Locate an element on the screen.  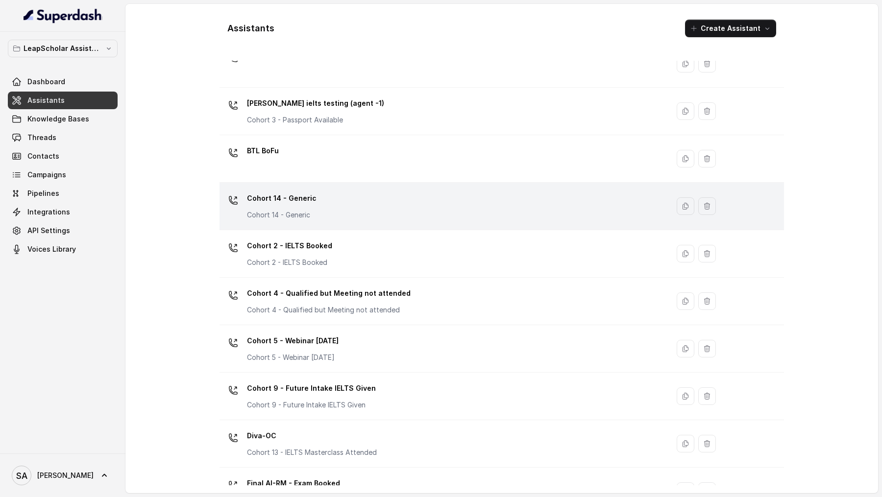
button: Create Assistant is located at coordinates (731, 28).